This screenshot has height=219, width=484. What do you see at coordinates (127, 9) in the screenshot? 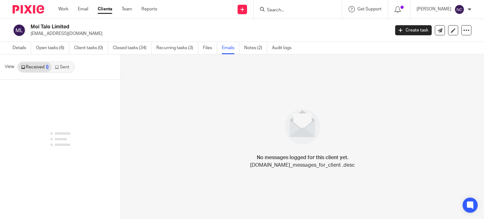
I see `a: Team` at bounding box center [127, 9].